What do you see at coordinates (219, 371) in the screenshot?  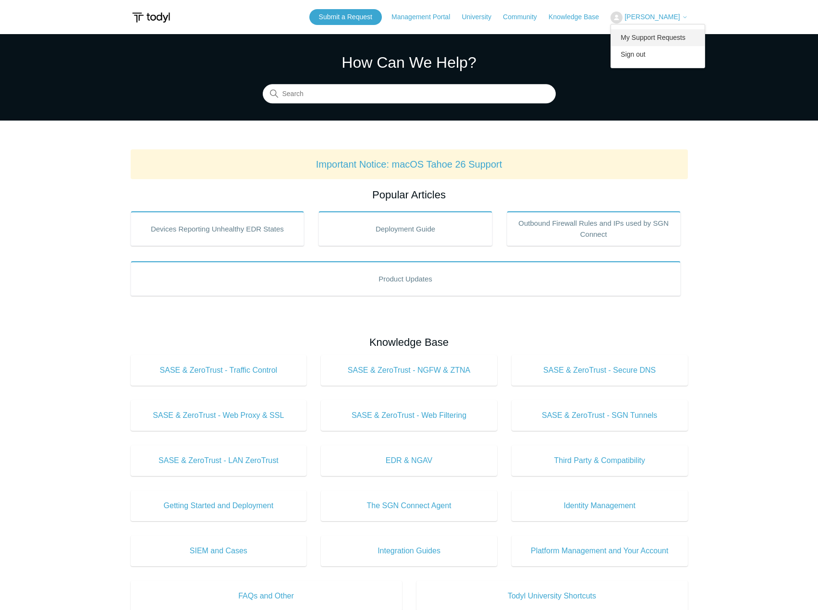 I see `span: SASE & ZeroTrust - Traffic Control` at bounding box center [219, 371].